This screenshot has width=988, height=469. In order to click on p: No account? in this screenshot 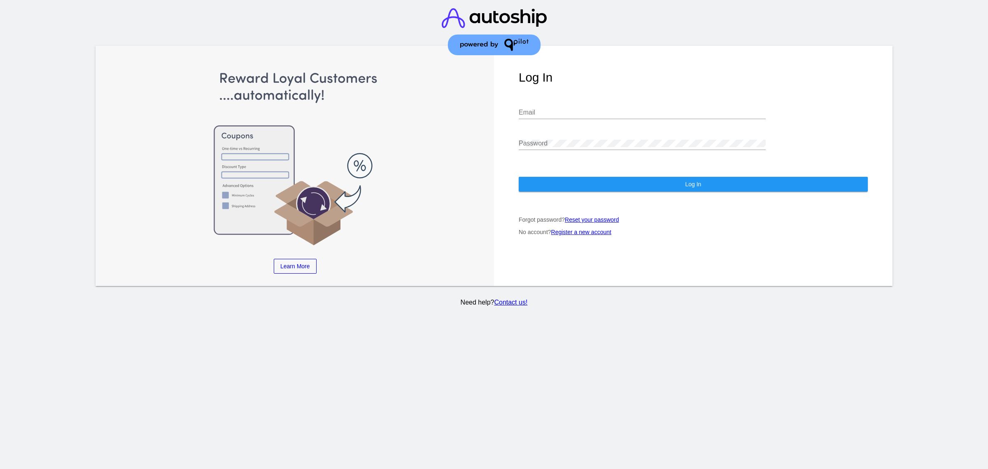, I will do `click(694, 232)`.